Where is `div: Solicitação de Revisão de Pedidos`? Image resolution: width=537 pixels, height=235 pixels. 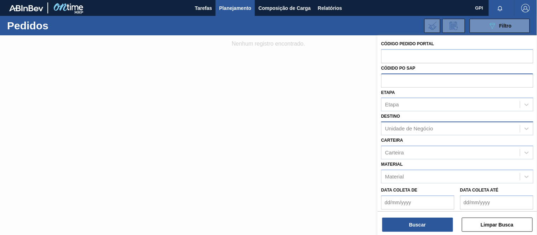 div: Solicitação de Revisão de Pedidos is located at coordinates (454, 26).